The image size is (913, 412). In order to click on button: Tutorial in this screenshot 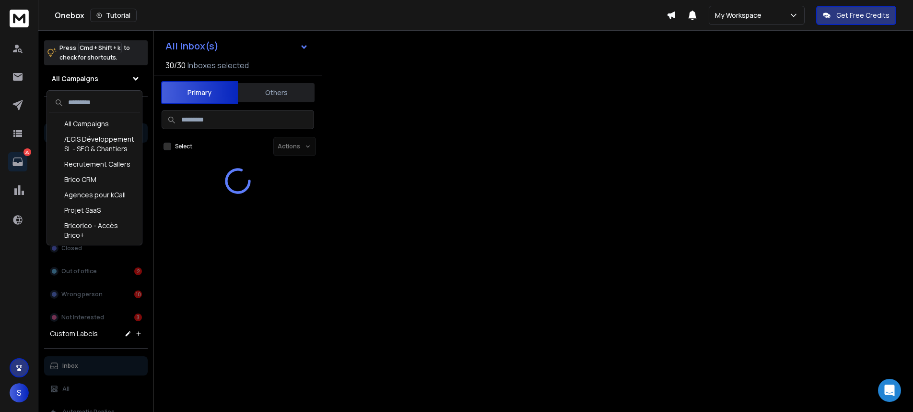, I will do `click(113, 15)`.